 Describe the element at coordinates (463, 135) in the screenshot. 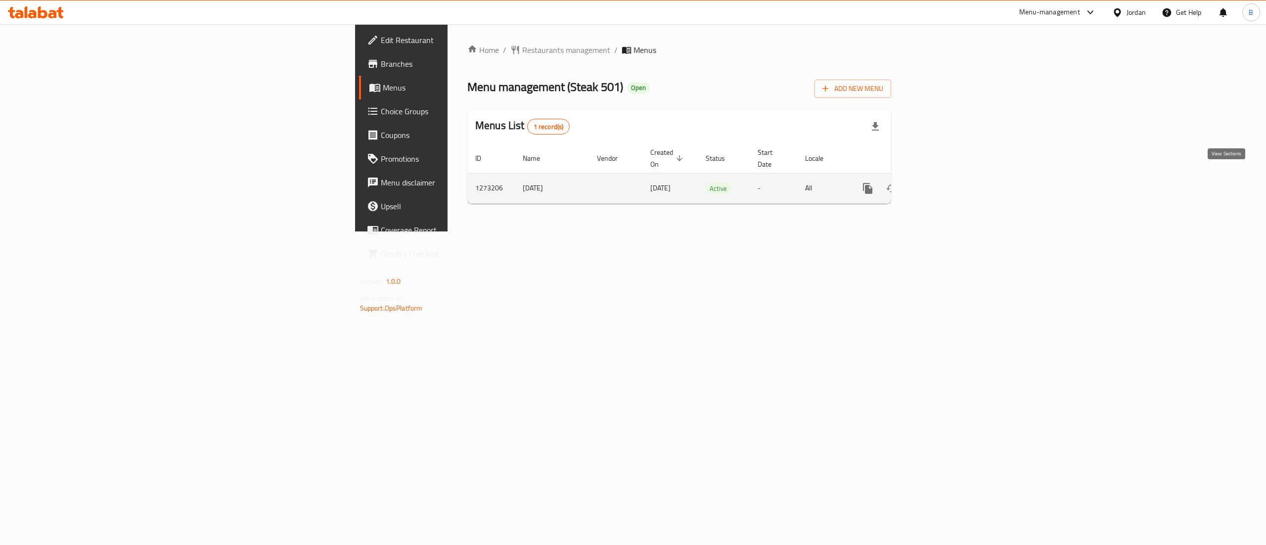

I see `a: Coupons` at that location.